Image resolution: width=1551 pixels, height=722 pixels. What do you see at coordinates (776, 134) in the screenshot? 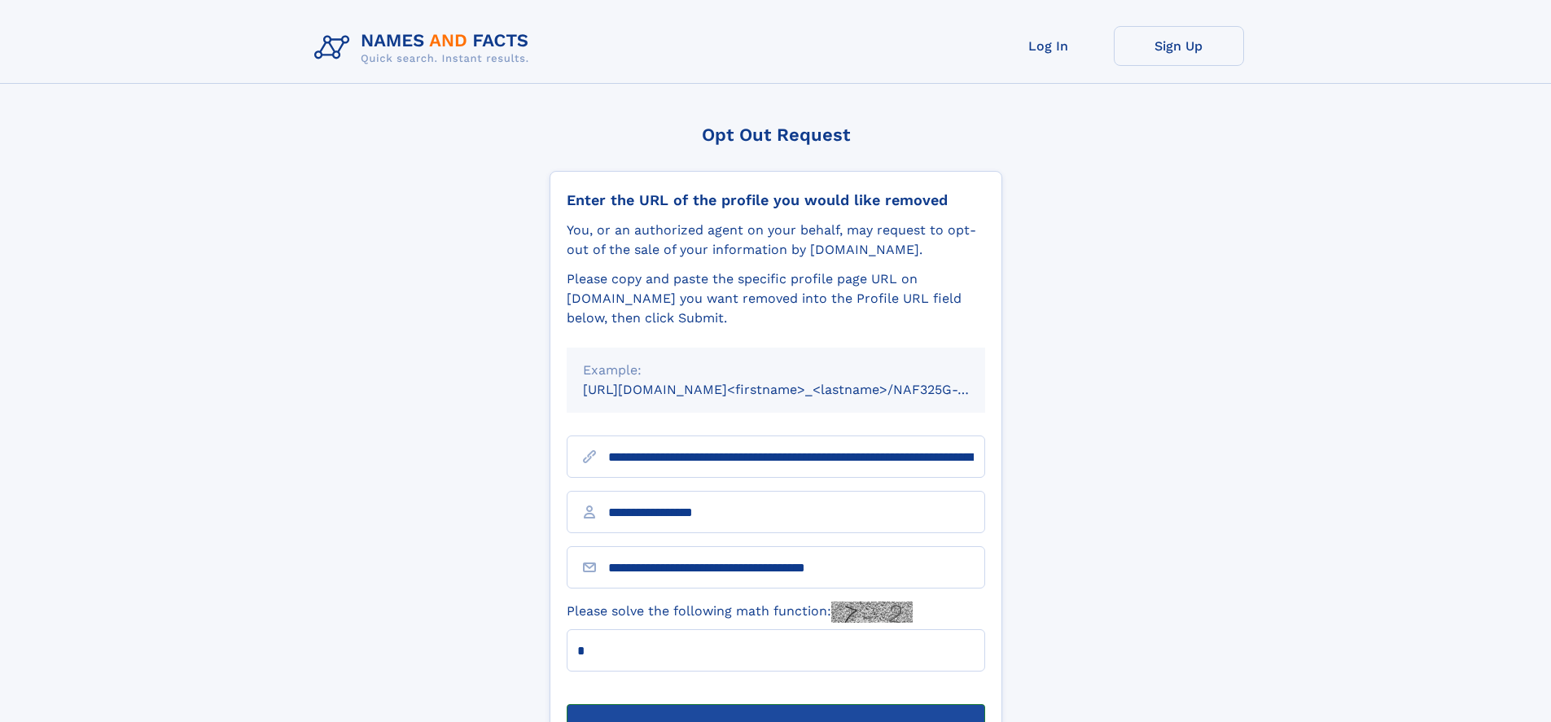
I see `div: Opt Out Request` at bounding box center [776, 134].